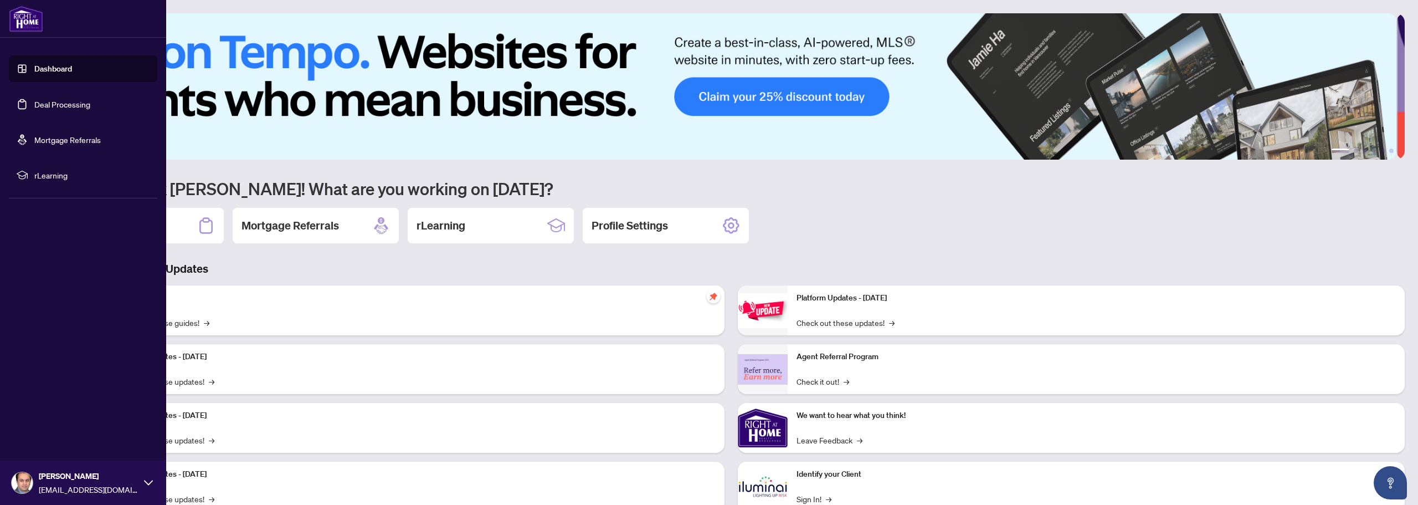  Describe the element at coordinates (763, 369) in the screenshot. I see `img: Agent Referral Program` at that location.